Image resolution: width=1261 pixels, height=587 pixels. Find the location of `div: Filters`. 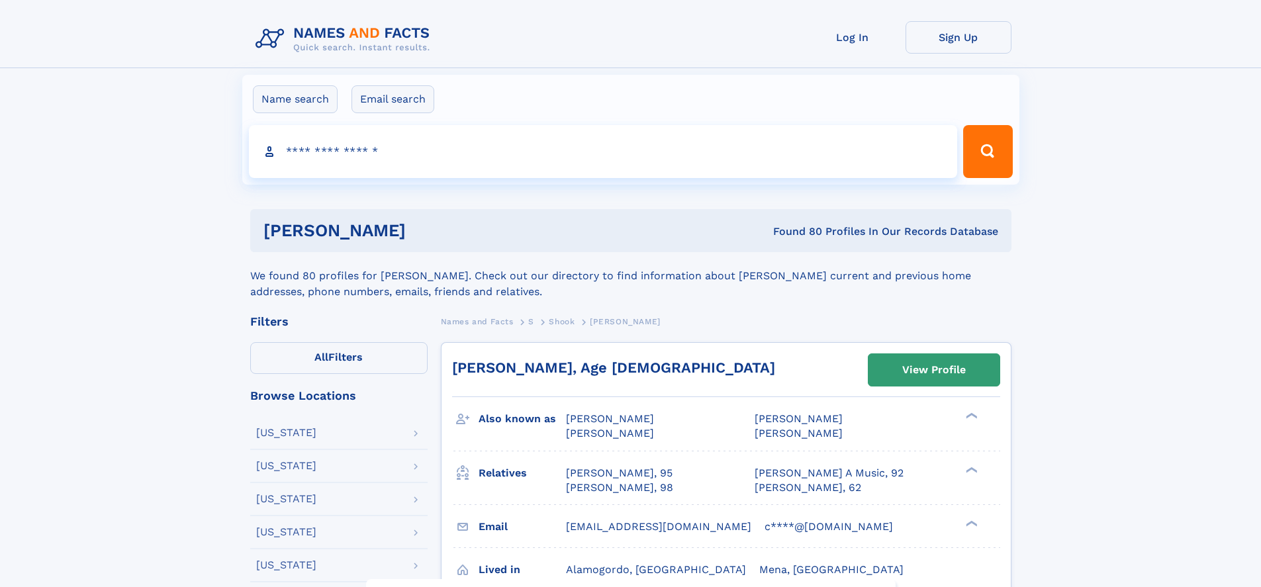

div: Filters is located at coordinates (339, 322).